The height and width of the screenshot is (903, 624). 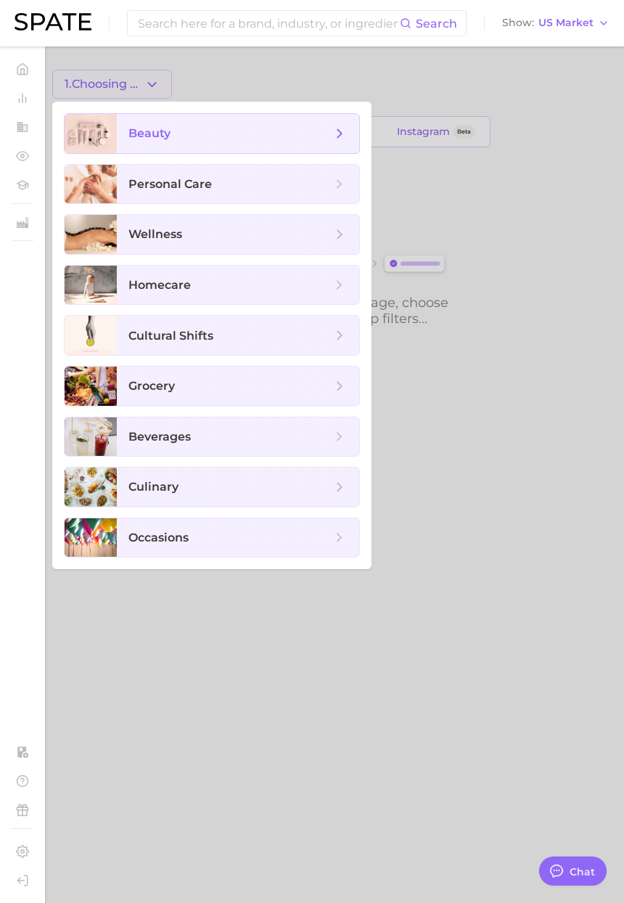 What do you see at coordinates (23, 881) in the screenshot?
I see `a: Log out. Currently logged in with e-mail yumi.toki@spate.nyc.` at bounding box center [23, 881].